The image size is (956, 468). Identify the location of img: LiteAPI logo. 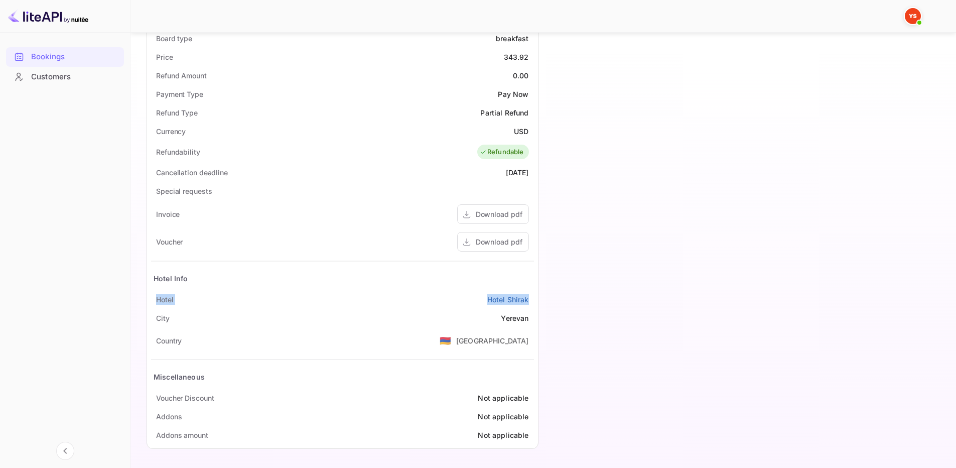
(48, 16).